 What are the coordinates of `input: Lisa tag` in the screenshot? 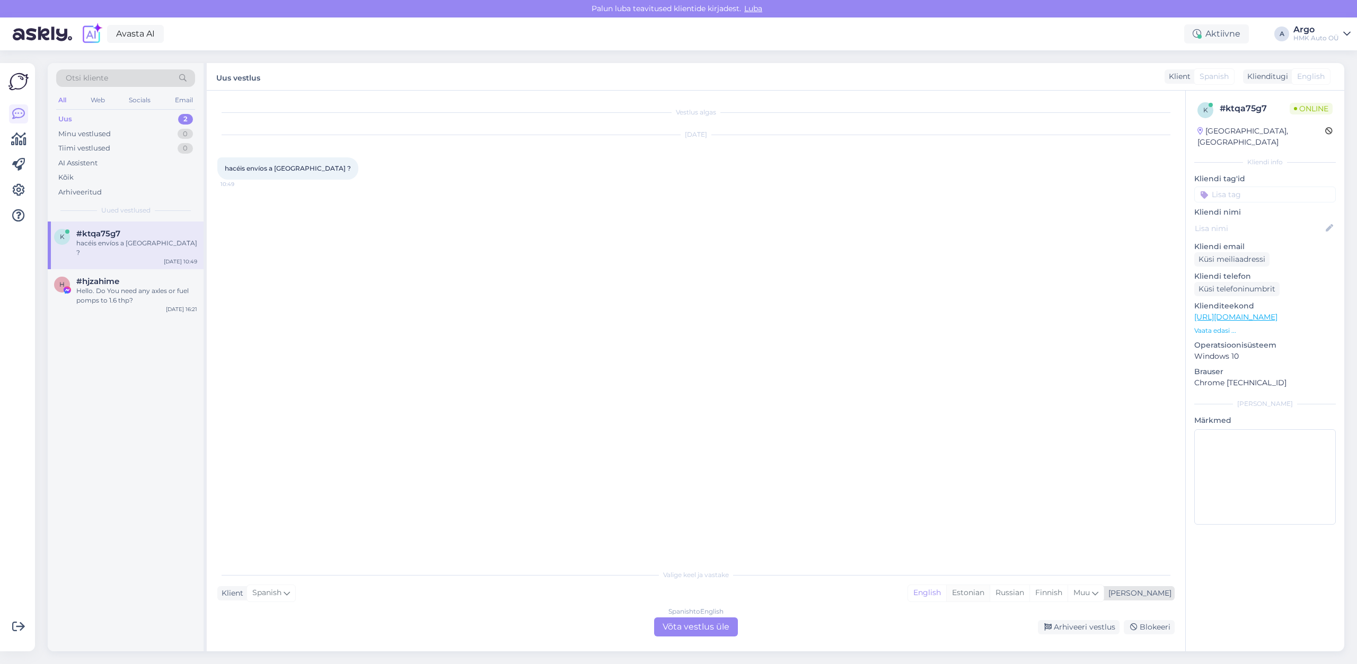 It's located at (1265, 195).